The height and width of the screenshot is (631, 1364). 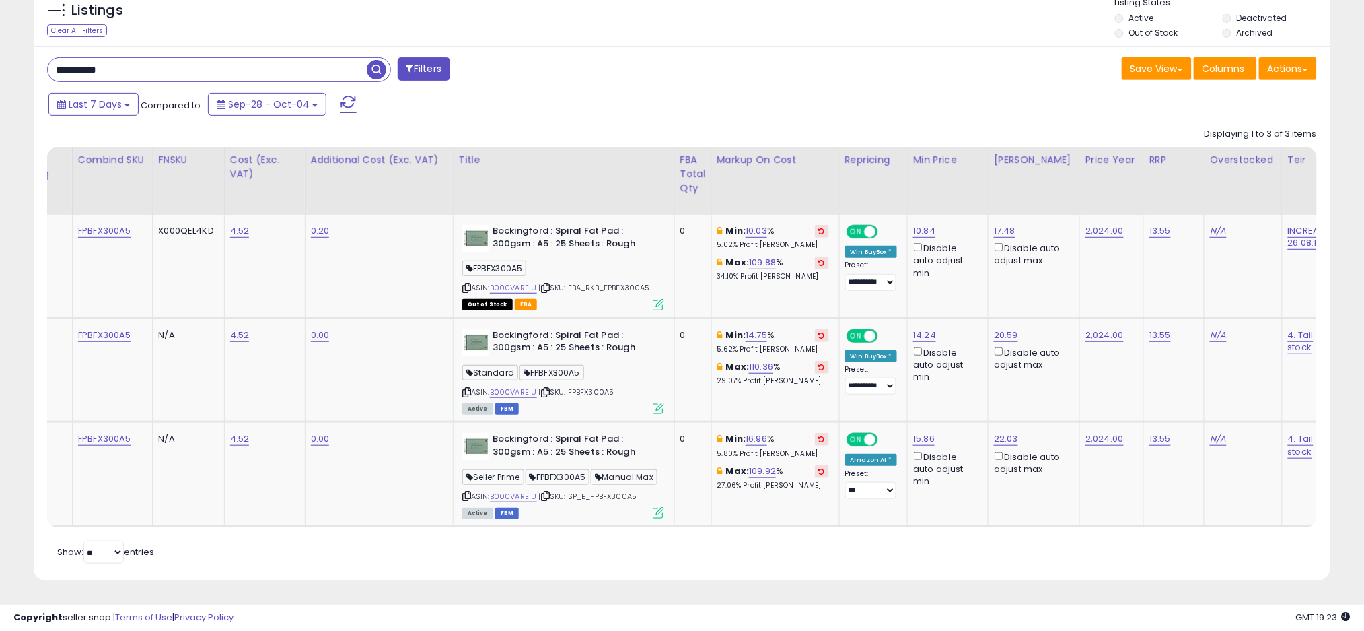 I want to click on div: seller snap | |, so click(x=123, y=617).